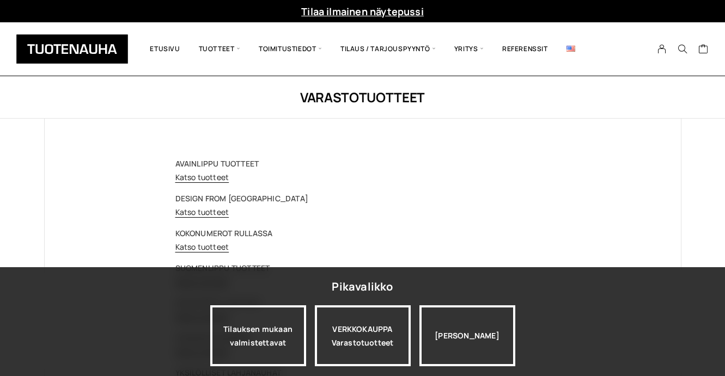  I want to click on strong: AVAINLIPPU TUOTTEET, so click(217, 163).